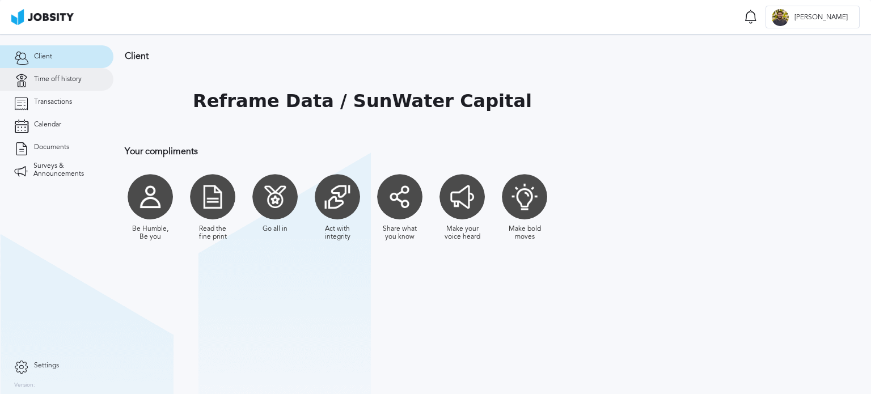 Image resolution: width=871 pixels, height=394 pixels. I want to click on div: Make bold moves, so click(524, 233).